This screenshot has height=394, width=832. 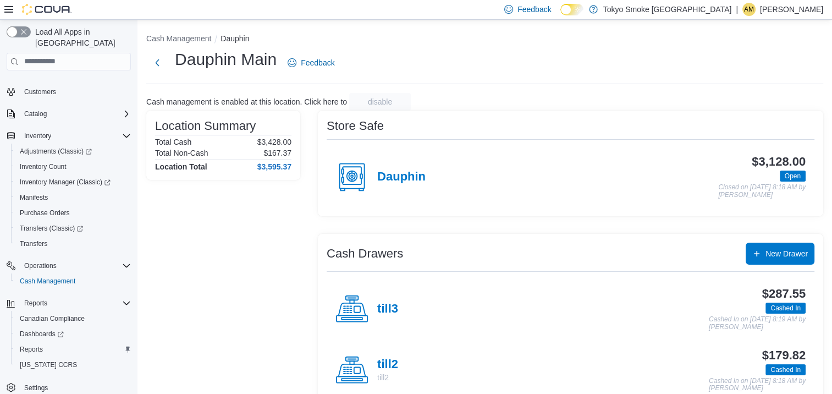 I want to click on button: Dauphin, so click(x=235, y=38).